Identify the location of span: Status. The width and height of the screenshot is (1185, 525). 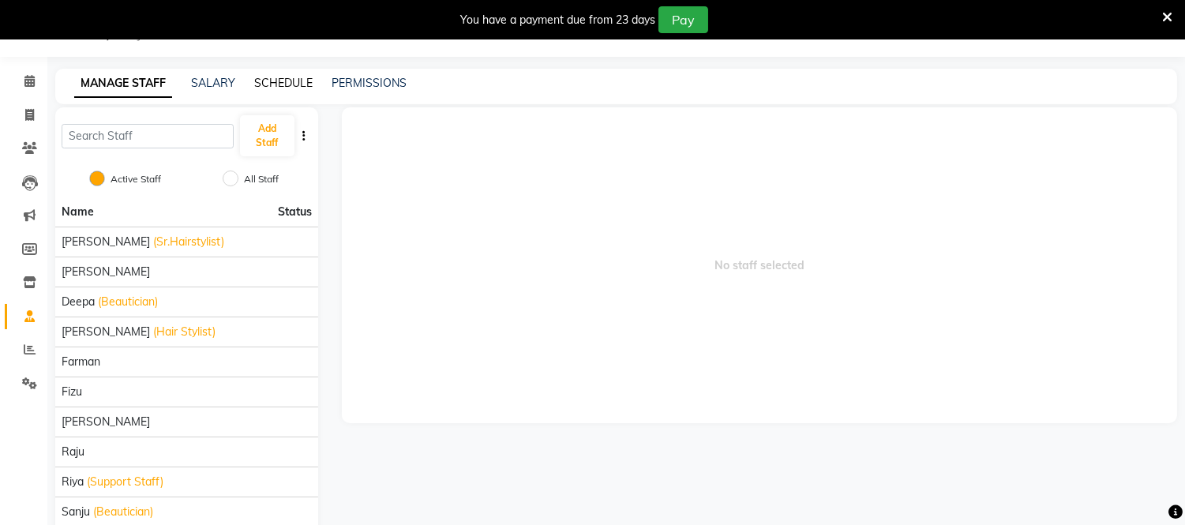
(294, 212).